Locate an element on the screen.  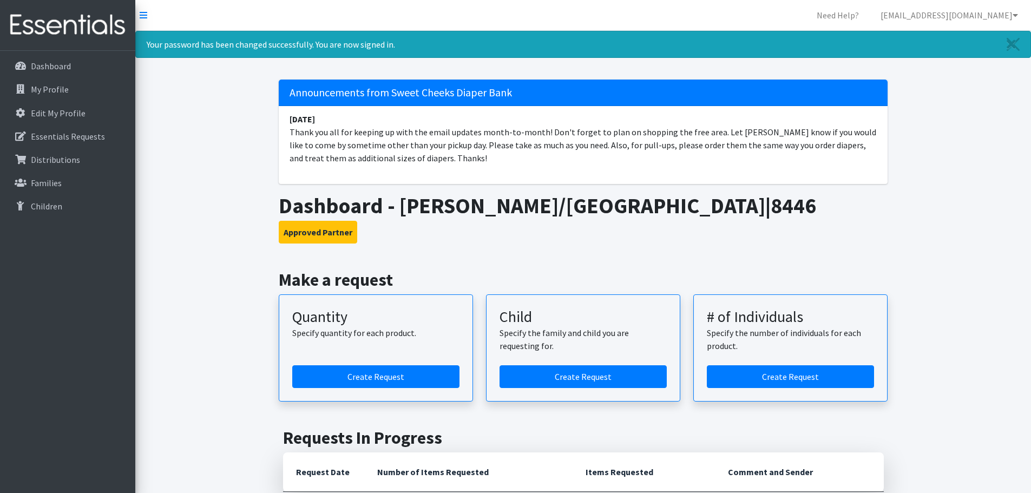
h3: Child is located at coordinates (583, 317).